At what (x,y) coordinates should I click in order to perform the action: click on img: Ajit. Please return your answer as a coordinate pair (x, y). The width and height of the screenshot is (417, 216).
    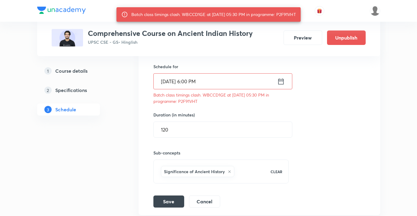
    Looking at the image, I should click on (375, 11).